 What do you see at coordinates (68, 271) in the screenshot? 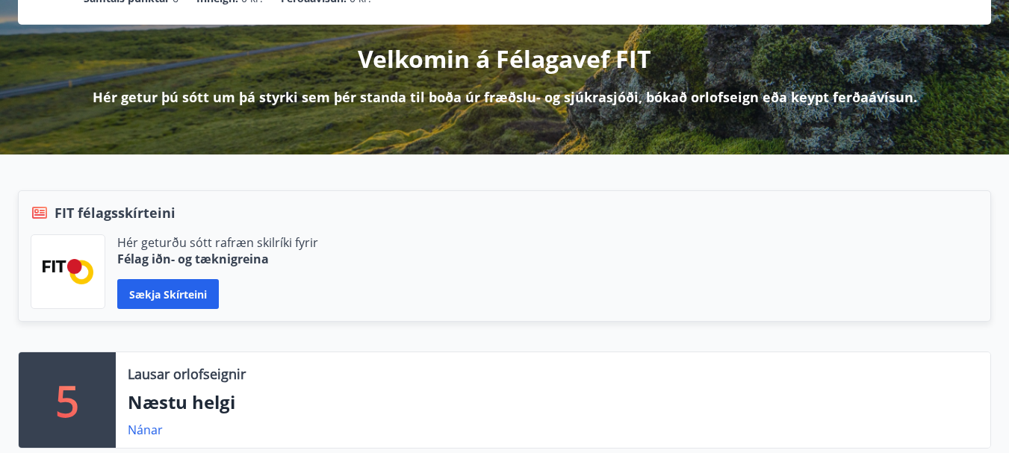
I see `img: FPQVkF9lTnNbbaRSFyT17YYeljoOGk5m51IhT0bO.png` at bounding box center [68, 271].